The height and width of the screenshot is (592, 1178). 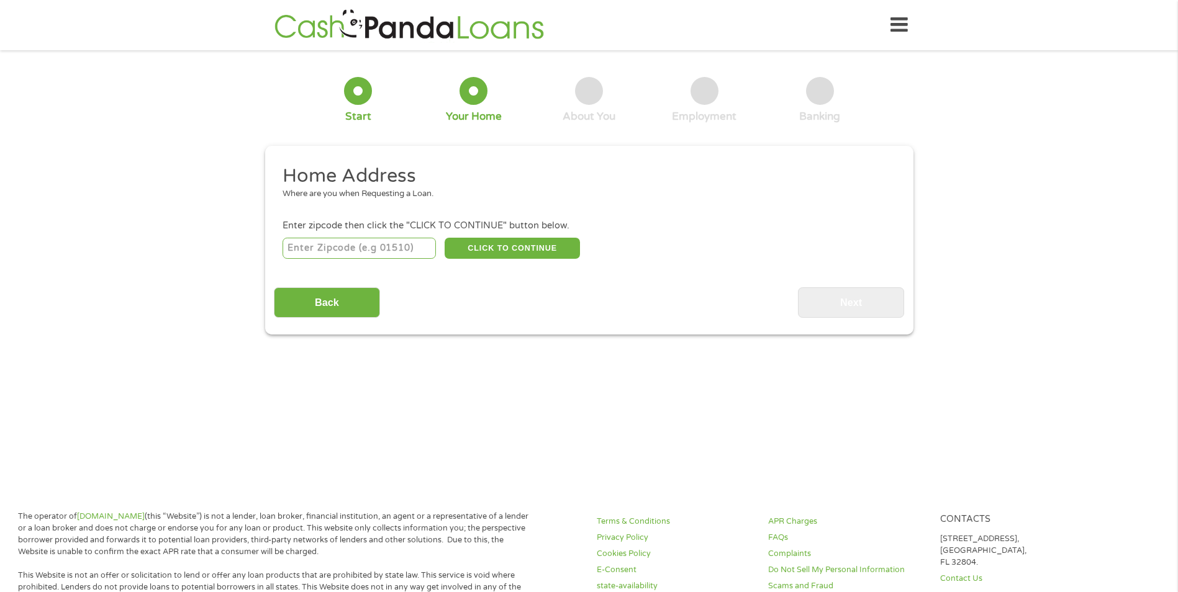 What do you see at coordinates (675, 586) in the screenshot?
I see `a: state-availability` at bounding box center [675, 586].